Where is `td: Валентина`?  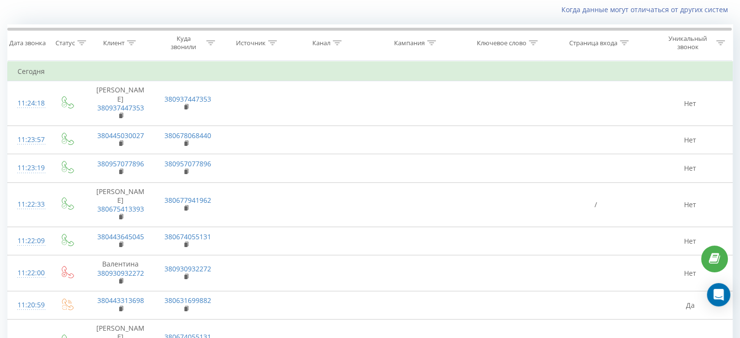 td: Валентина is located at coordinates (120, 273).